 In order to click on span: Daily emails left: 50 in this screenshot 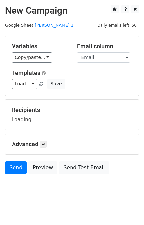, I will do `click(117, 25)`.